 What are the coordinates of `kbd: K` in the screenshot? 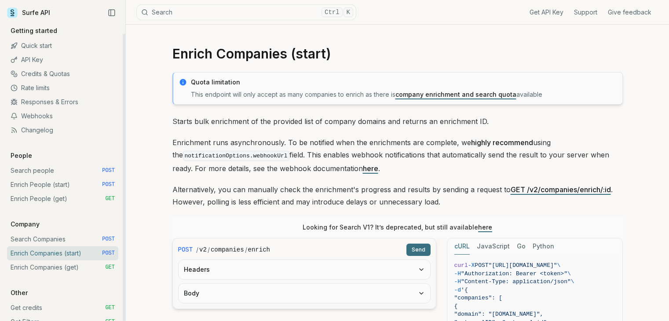 It's located at (349, 12).